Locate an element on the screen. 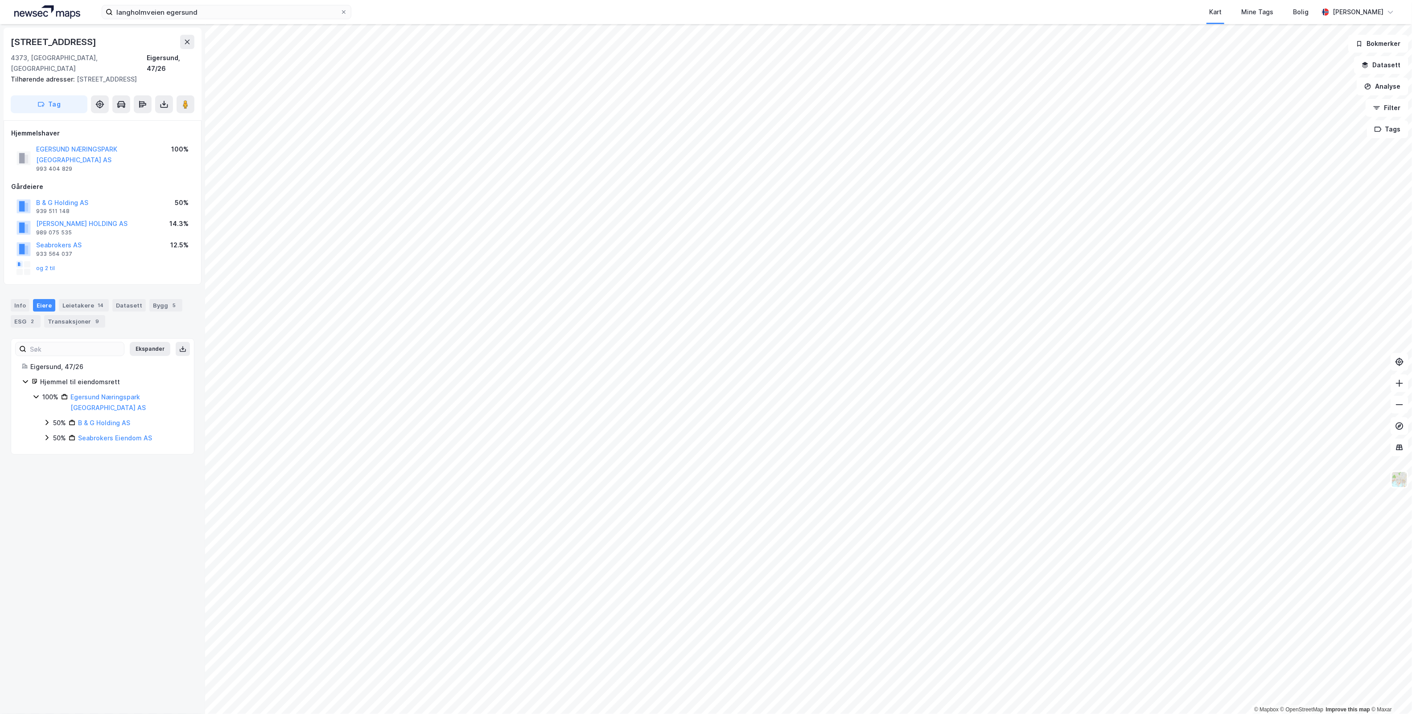 The width and height of the screenshot is (1412, 714). div: Mine Tags is located at coordinates (1258, 12).